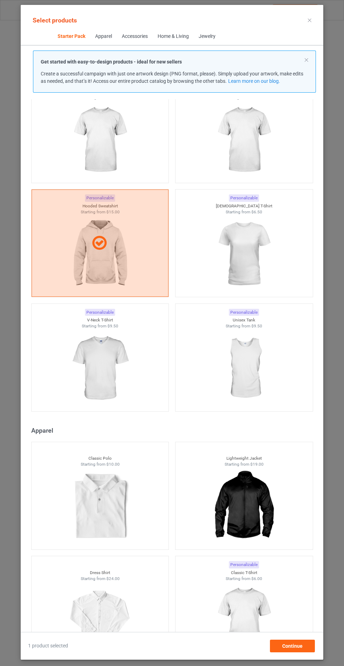 Image resolution: width=344 pixels, height=666 pixels. Describe the element at coordinates (292, 646) in the screenshot. I see `div: Continue` at that location.